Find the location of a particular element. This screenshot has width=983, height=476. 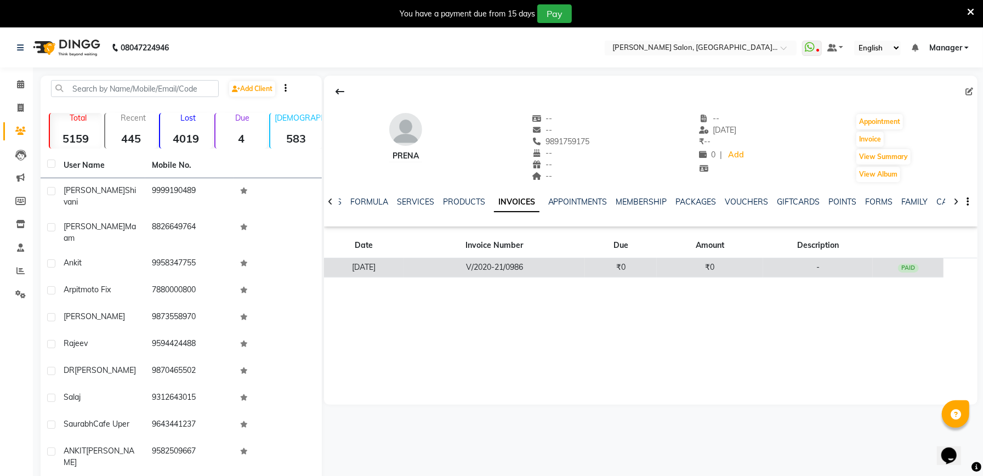

p: Due is located at coordinates (242, 118).